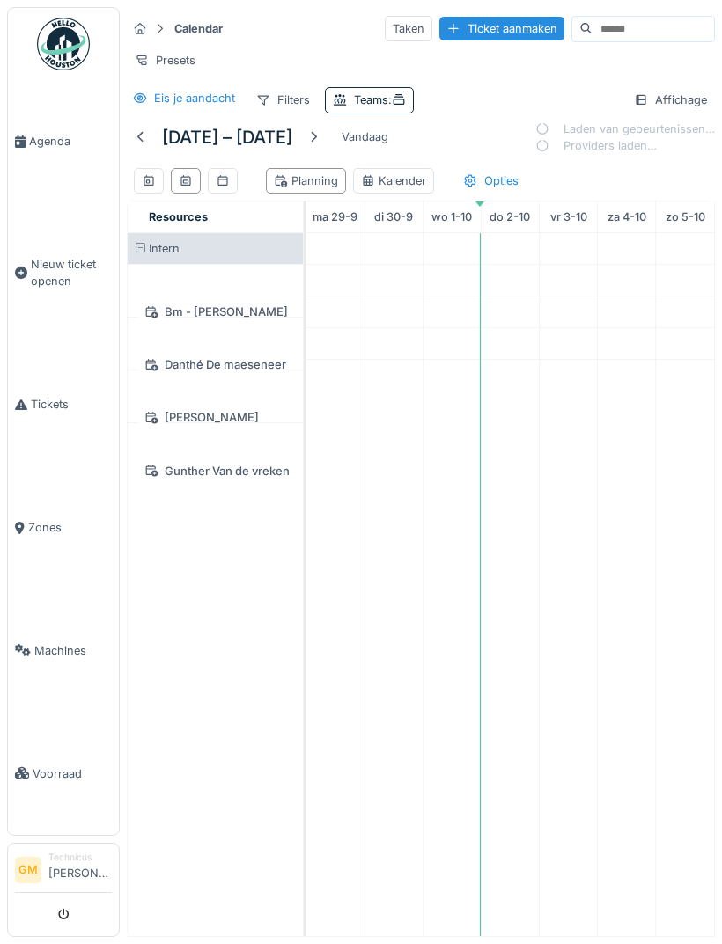  Describe the element at coordinates (510, 216) in the screenshot. I see `a: 2 oktober 2025` at that location.